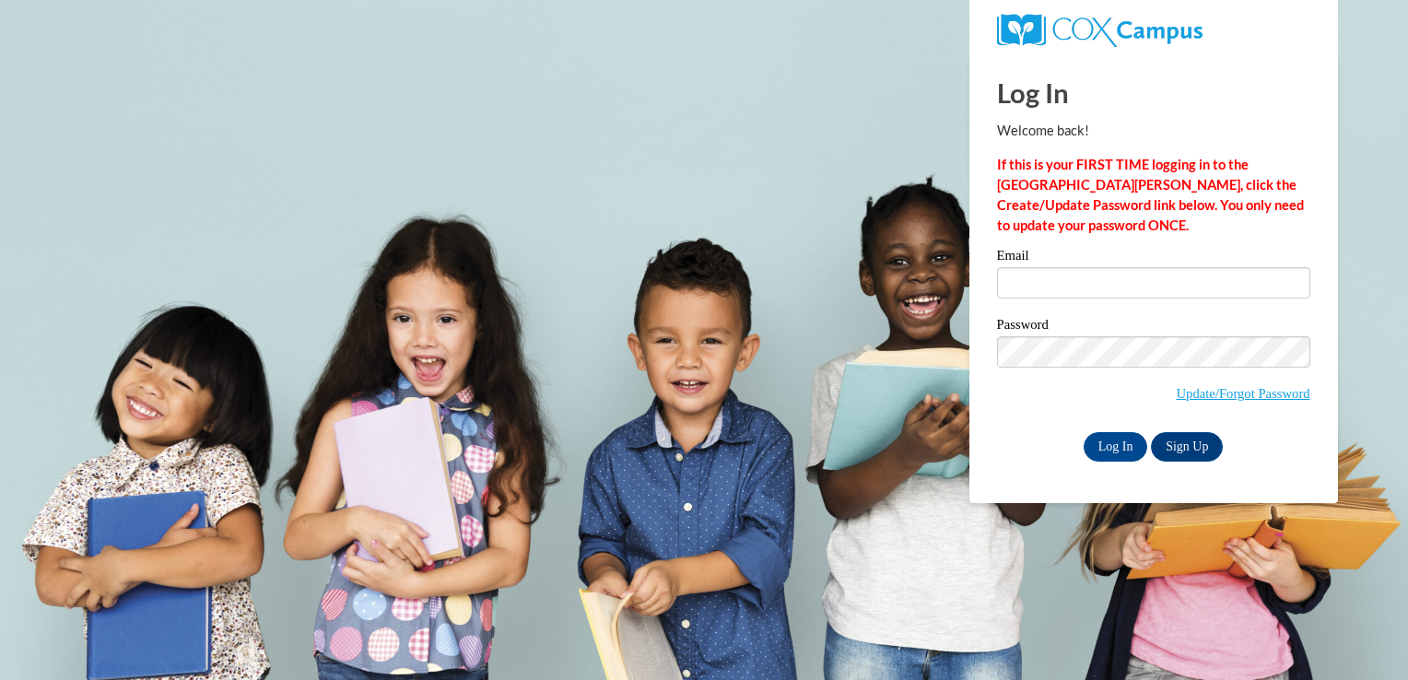  Describe the element at coordinates (1154, 258) in the screenshot. I see `label: Email` at that location.